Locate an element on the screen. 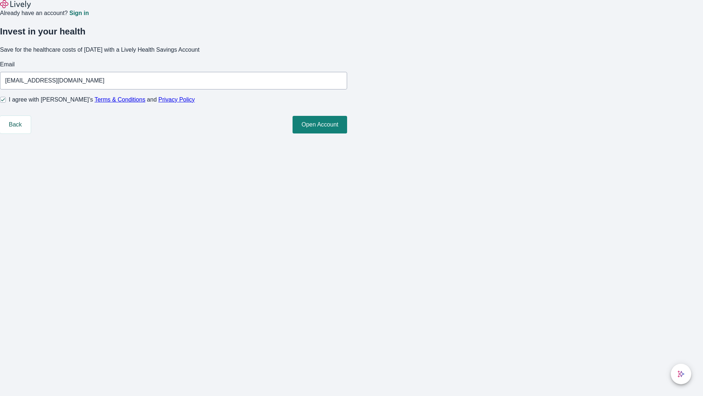  button: chat is located at coordinates (681, 374).